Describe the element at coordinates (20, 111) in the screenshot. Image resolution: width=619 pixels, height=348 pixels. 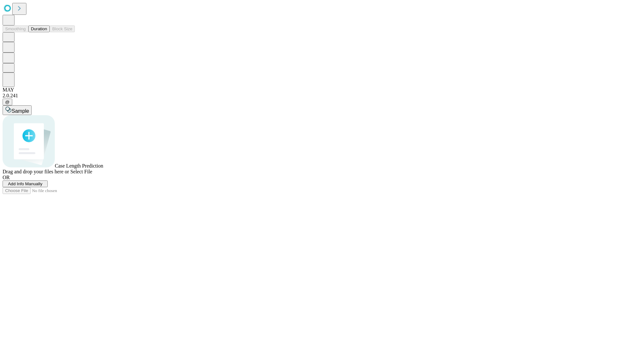
I see `span: Sample` at that location.